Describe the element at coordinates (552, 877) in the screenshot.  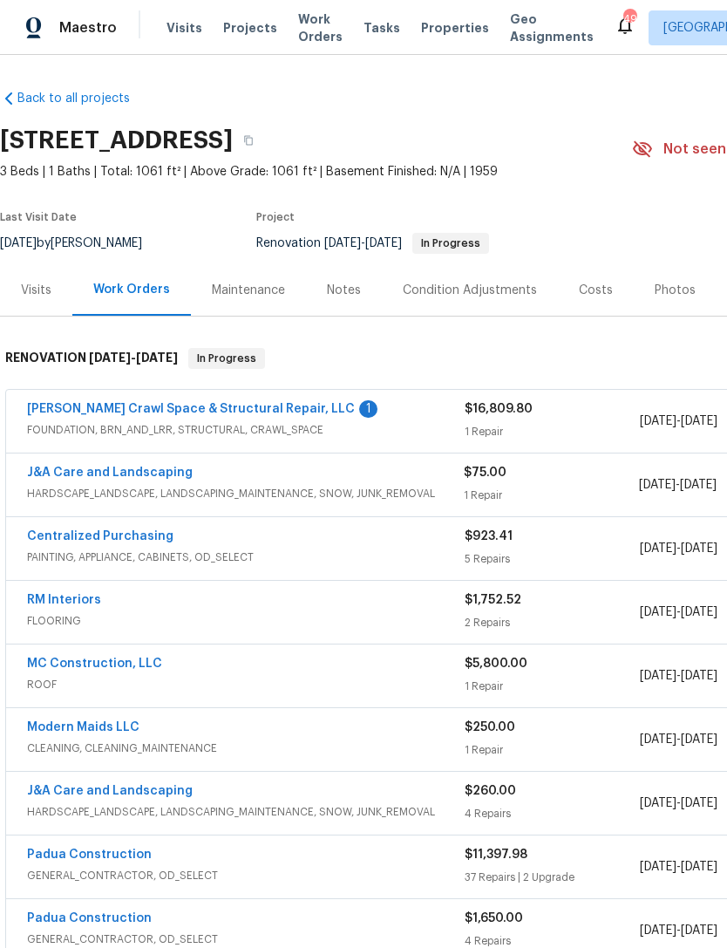
I see `div: 37 Repairs | 2 Upgrade` at that location.